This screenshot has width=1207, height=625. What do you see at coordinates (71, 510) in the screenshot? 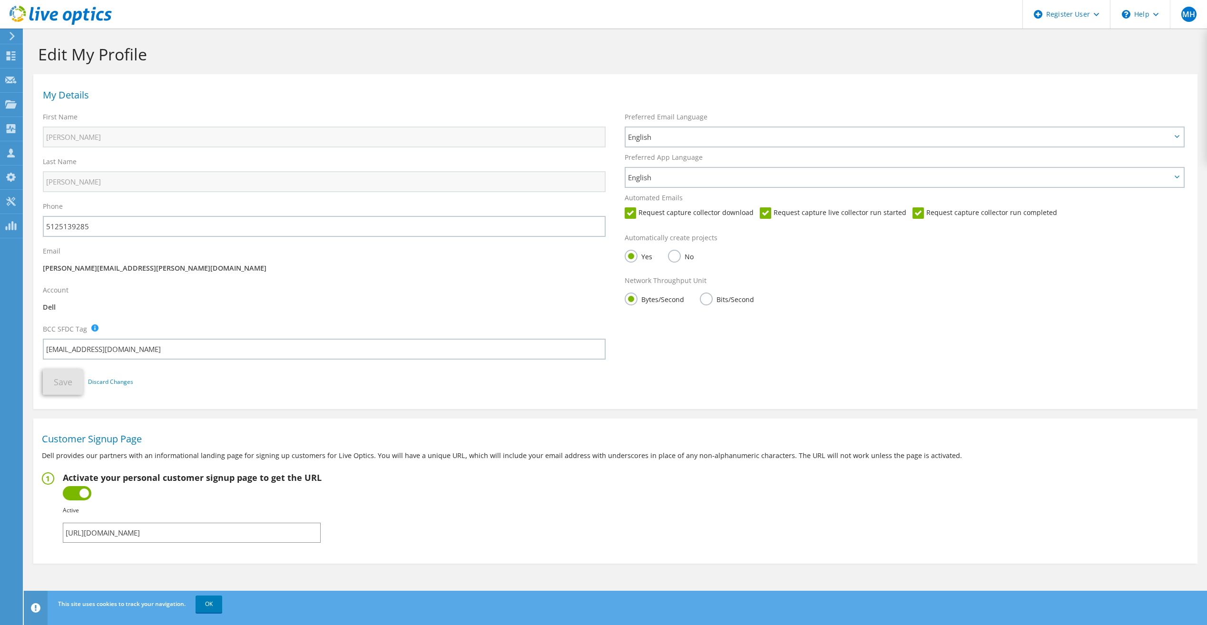
I see `b: Active` at bounding box center [71, 510].